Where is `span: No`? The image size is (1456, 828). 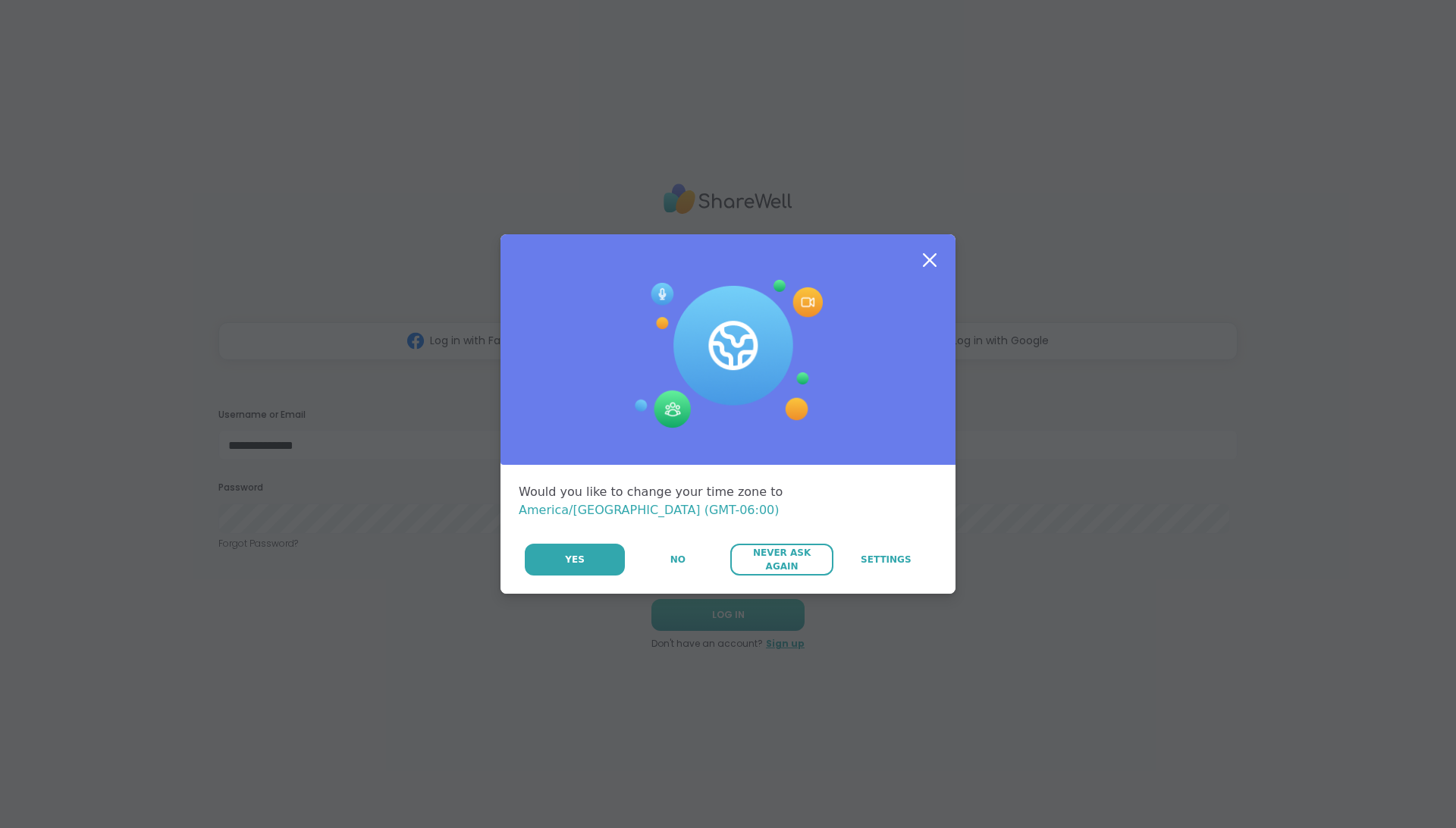
span: No is located at coordinates (678, 560).